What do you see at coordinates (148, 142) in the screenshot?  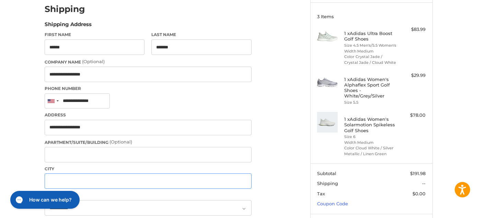 I see `label: Apartment/Suite/Building` at bounding box center [148, 142].